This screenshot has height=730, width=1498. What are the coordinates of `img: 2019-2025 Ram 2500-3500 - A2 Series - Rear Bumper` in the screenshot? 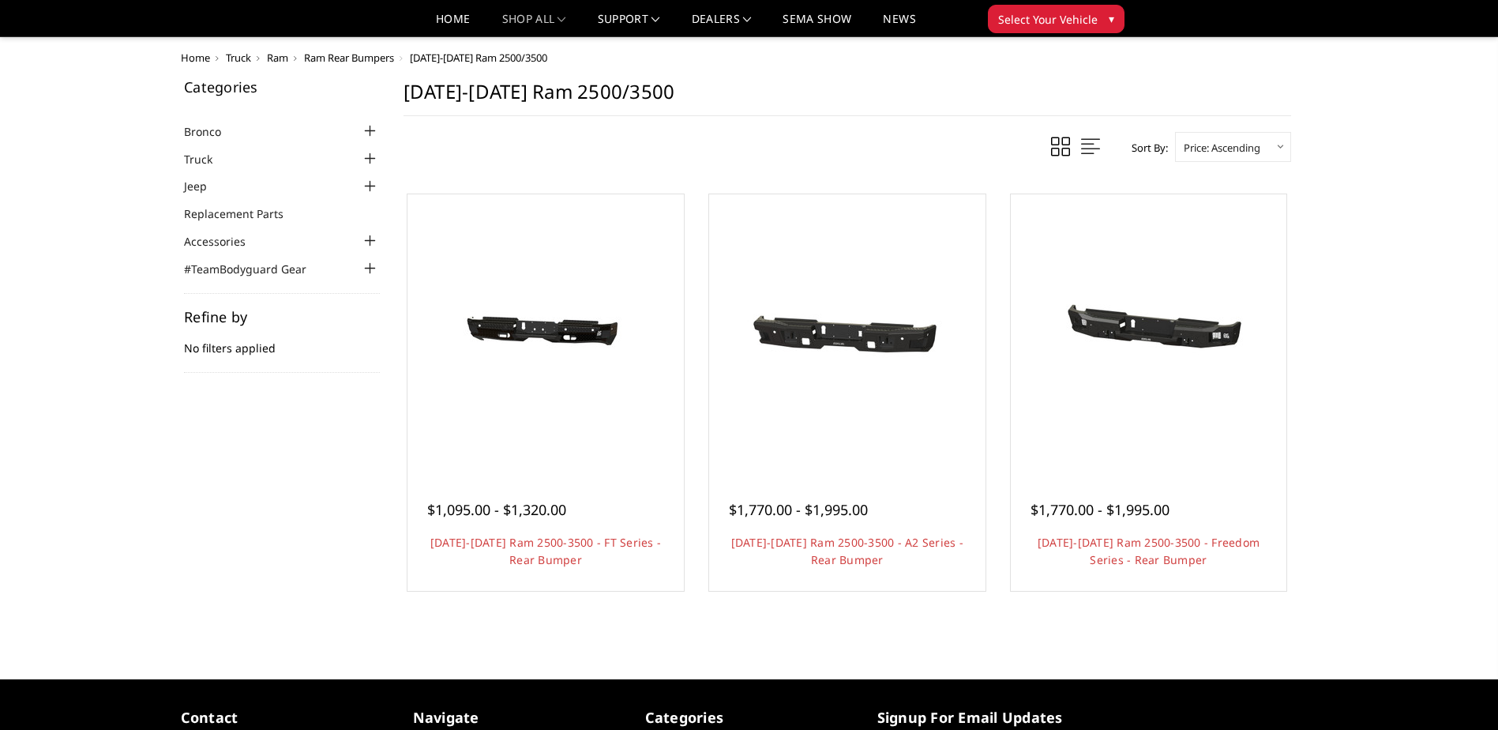 It's located at (847, 332).